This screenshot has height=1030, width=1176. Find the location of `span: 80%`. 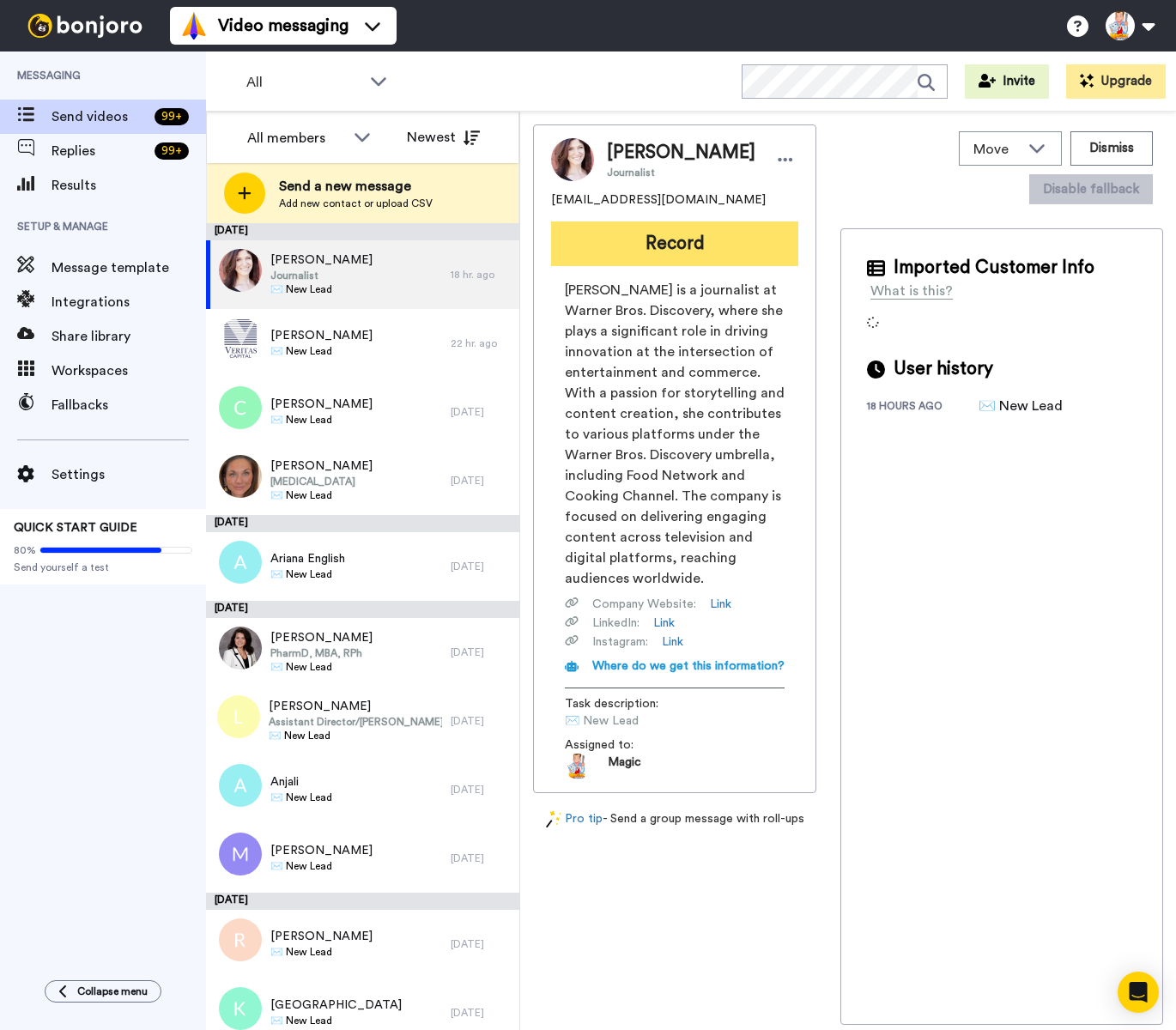

span: 80% is located at coordinates (25, 550).